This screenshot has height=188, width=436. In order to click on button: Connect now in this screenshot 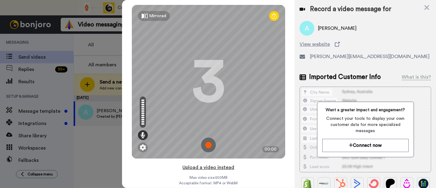, I will do `click(366, 145)`.